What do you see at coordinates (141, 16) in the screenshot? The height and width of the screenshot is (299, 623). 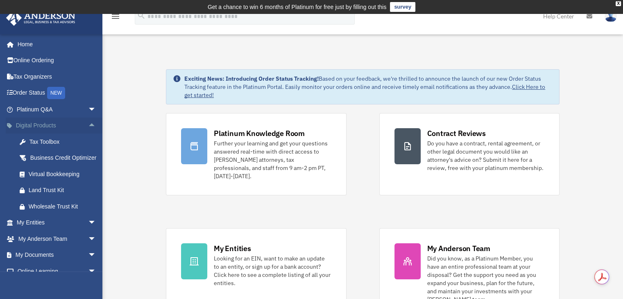 I see `i: search` at bounding box center [141, 16].